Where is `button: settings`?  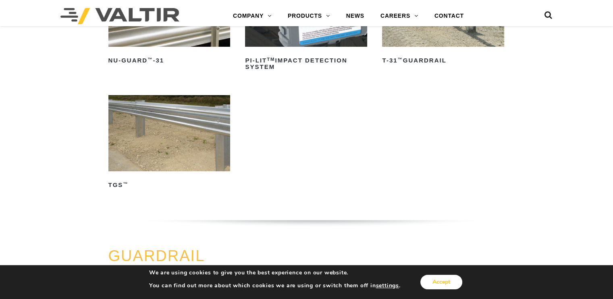
button: settings is located at coordinates (387, 286).